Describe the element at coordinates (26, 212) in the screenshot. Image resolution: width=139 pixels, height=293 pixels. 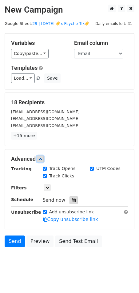
I see `strong: Unsubscribe` at that location.